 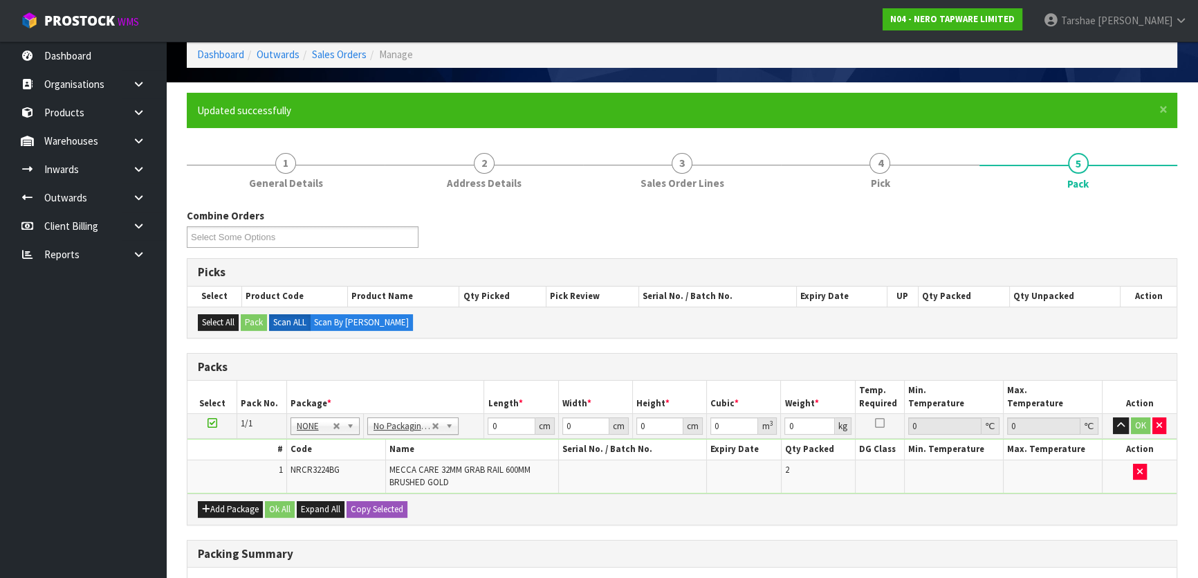 I want to click on button: Select All, so click(x=218, y=322).